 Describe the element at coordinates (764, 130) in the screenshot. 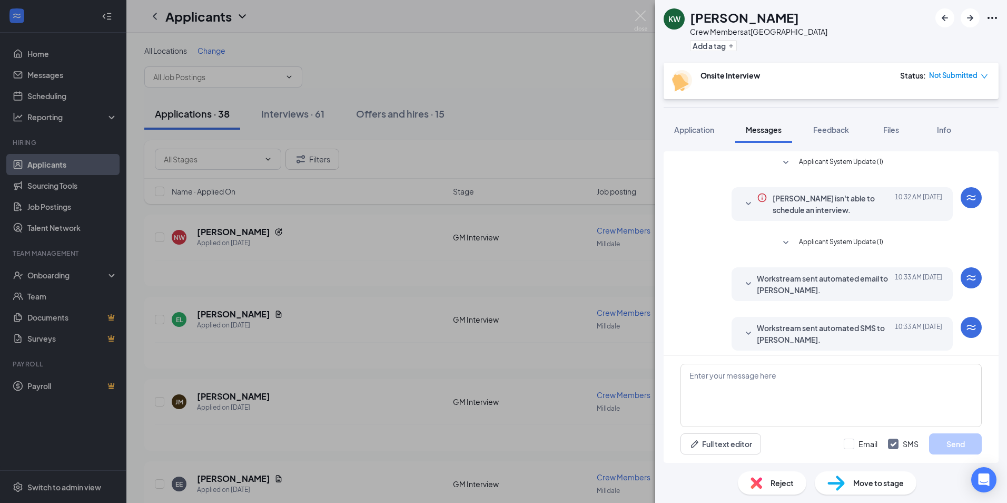

I see `span: Messages` at that location.